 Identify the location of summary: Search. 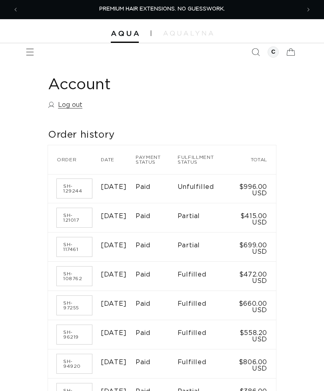
(256, 52).